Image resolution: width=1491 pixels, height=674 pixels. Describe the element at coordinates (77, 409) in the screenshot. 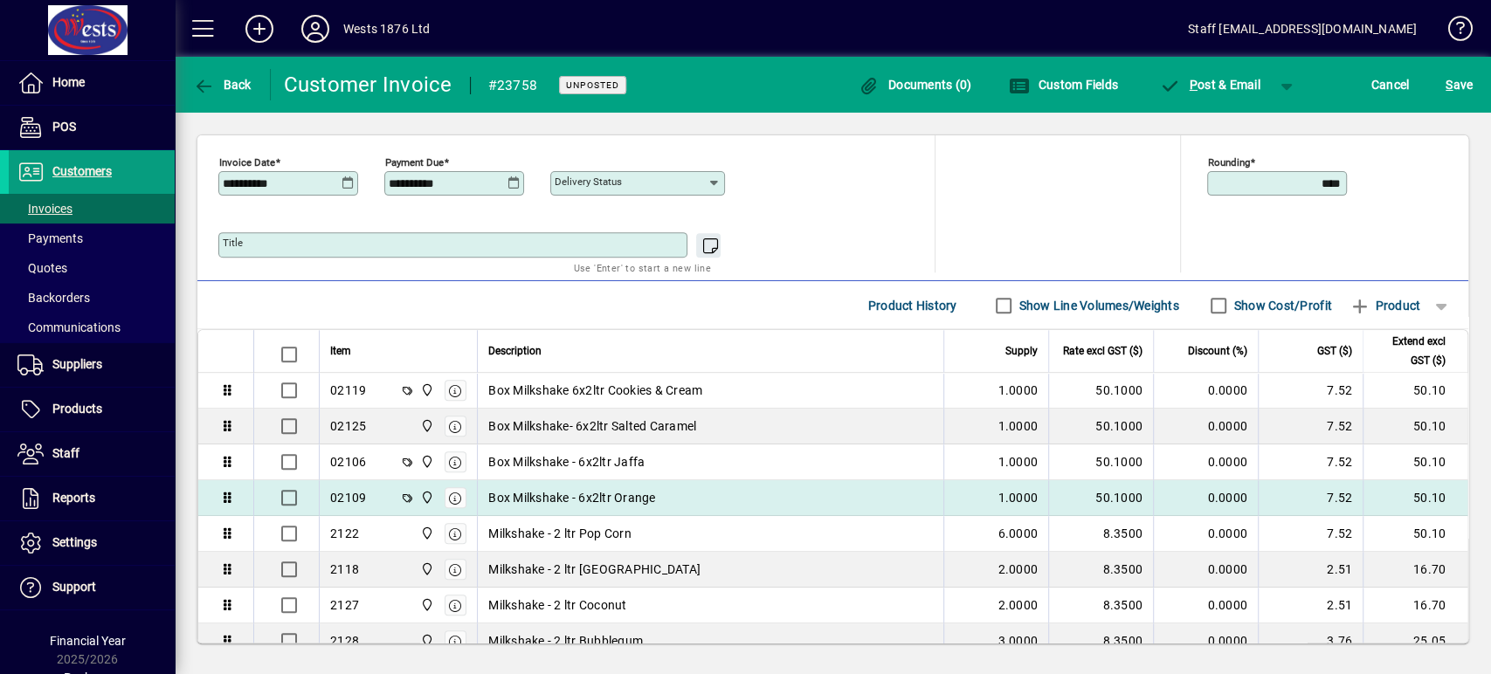

I see `span: Products` at that location.